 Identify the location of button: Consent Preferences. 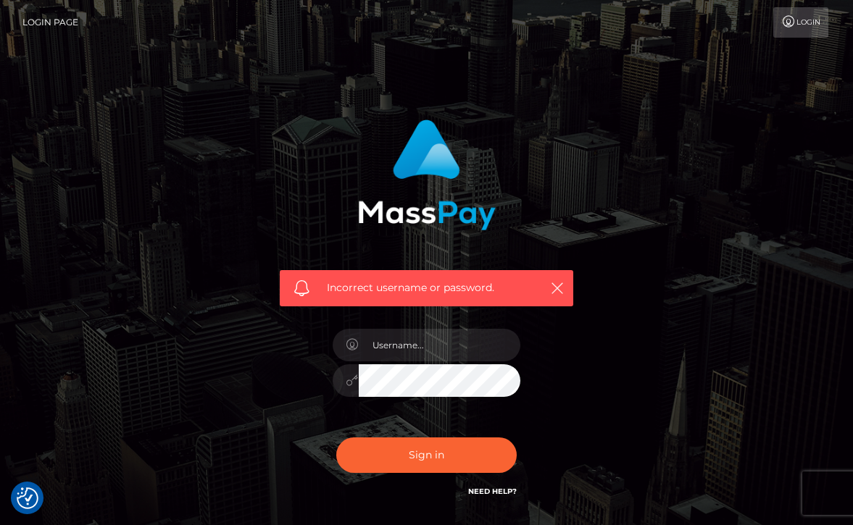
(28, 498).